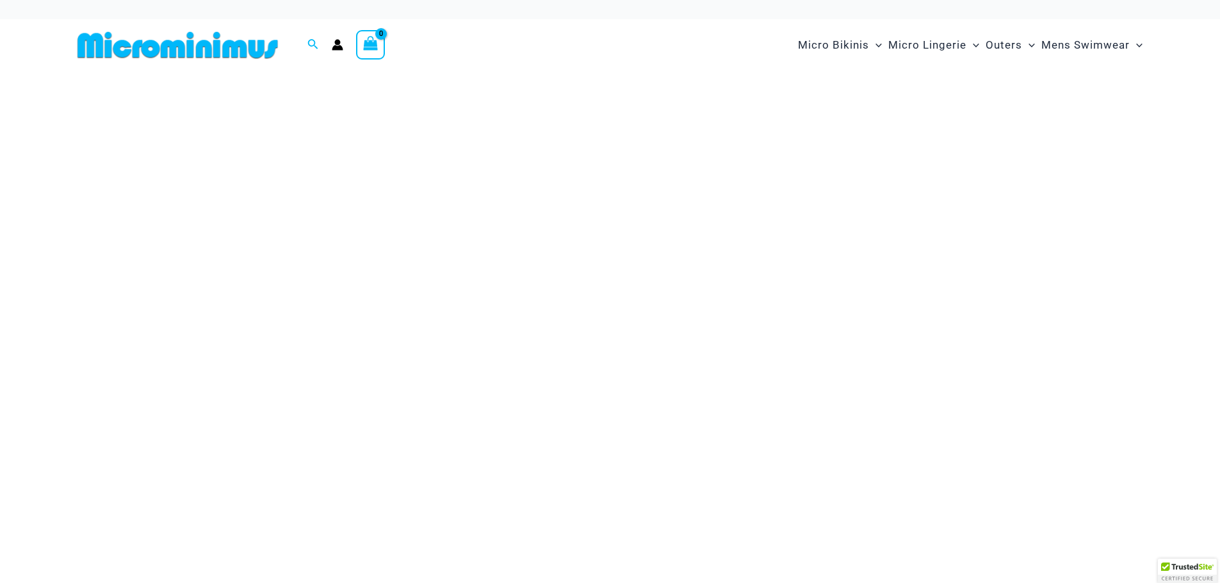 The width and height of the screenshot is (1220, 583). What do you see at coordinates (1010, 45) in the screenshot?
I see `a: OutersMenu ToggleMenu Toggle` at bounding box center [1010, 45].